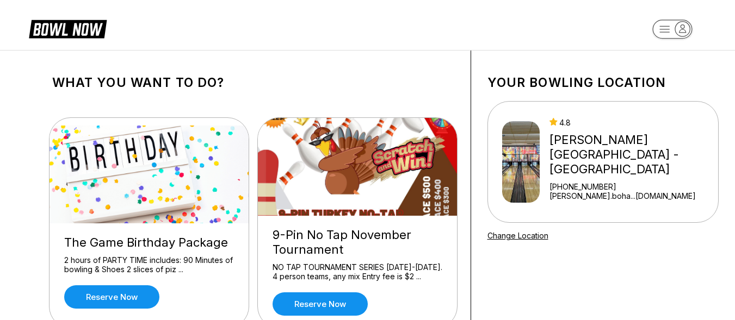 The height and width of the screenshot is (320, 735). What do you see at coordinates (518, 235) in the screenshot?
I see `a: Change Location` at bounding box center [518, 235].